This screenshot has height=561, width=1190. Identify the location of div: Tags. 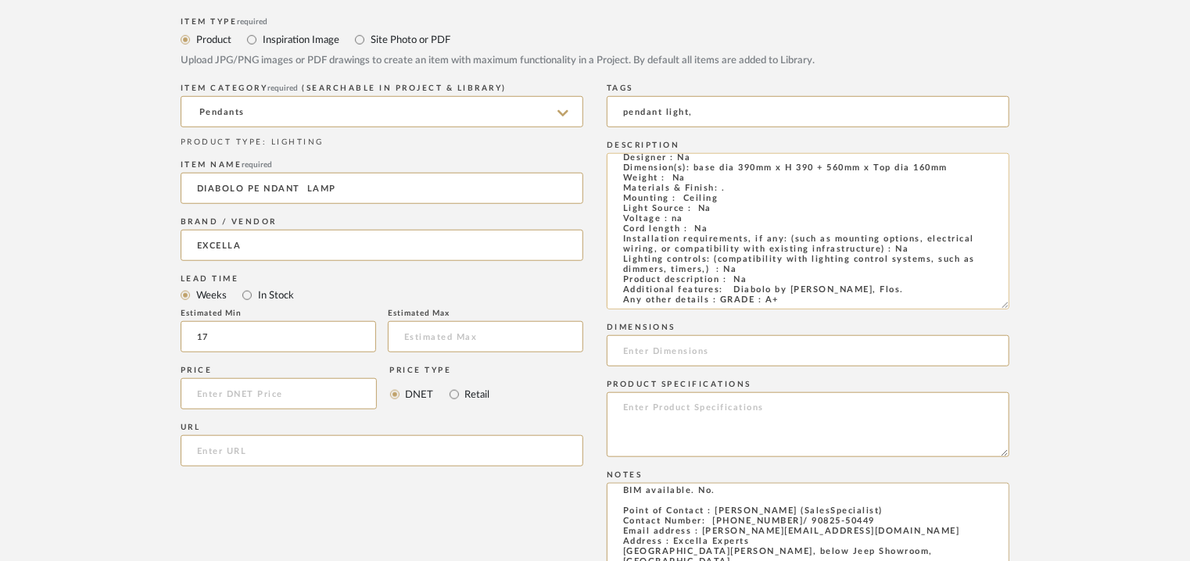
(808, 88).